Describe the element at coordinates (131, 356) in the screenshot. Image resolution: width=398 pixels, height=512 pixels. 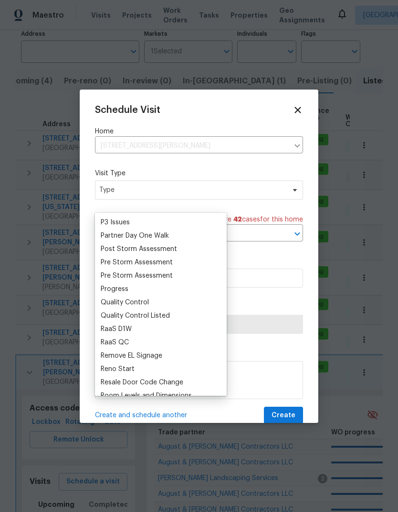
I see `div: Remove EL Signage` at that location.